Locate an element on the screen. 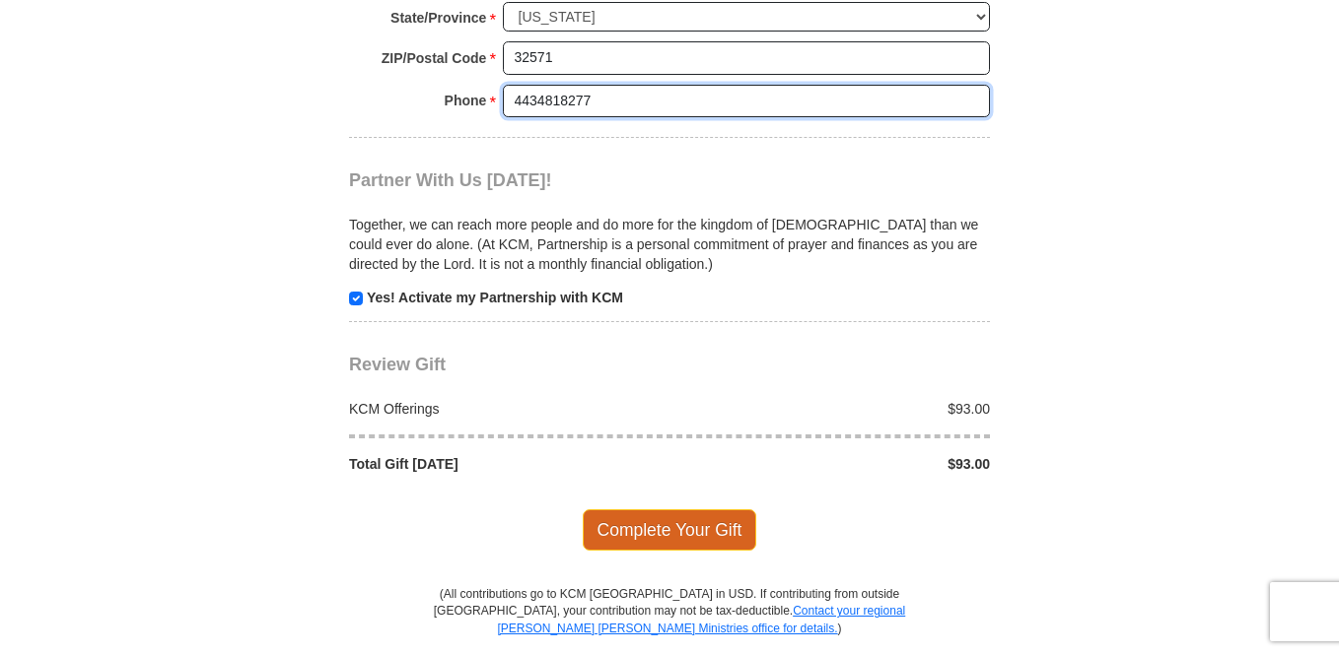 This screenshot has height=655, width=1339. span: Complete Your Gift is located at coordinates (669, 530).